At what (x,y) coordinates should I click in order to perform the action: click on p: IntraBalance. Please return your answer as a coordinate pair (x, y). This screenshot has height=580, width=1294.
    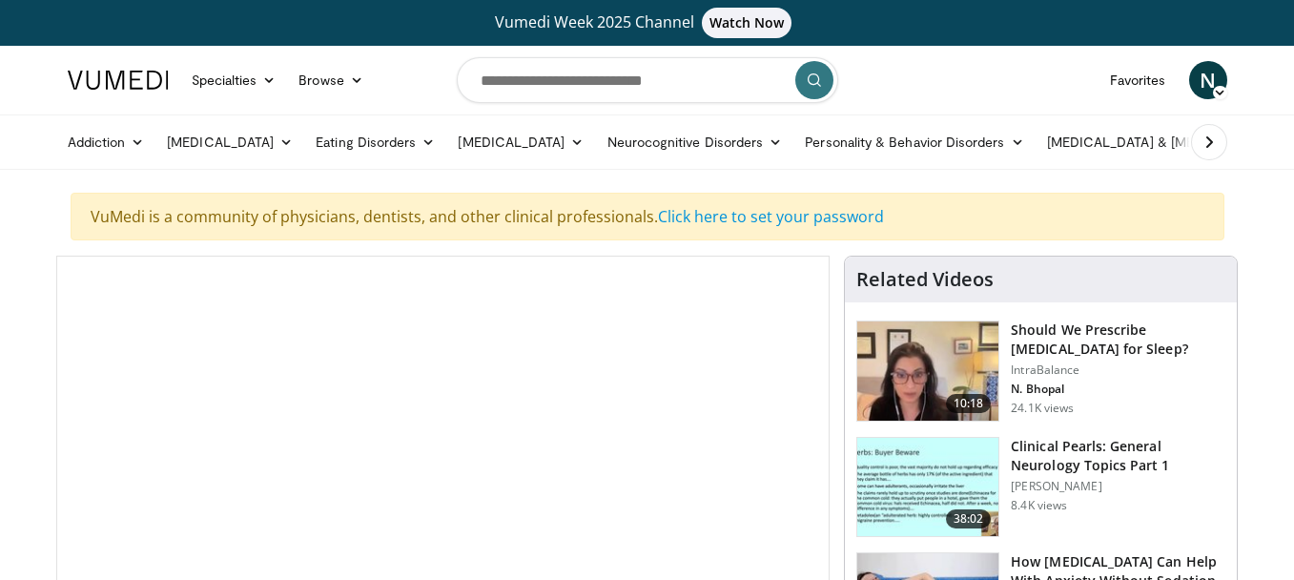
    Looking at the image, I should click on (1118, 370).